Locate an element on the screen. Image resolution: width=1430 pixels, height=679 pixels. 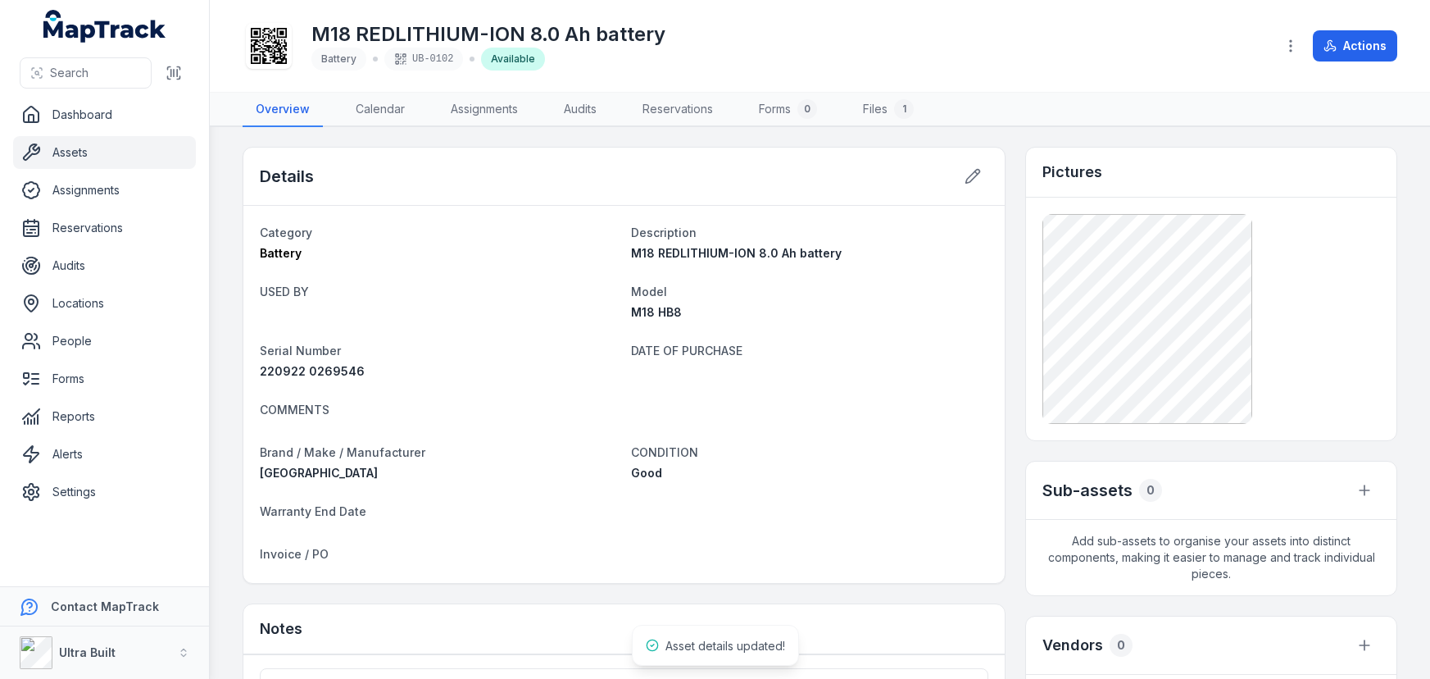
span: DATE OF PURCHASE is located at coordinates (687, 350).